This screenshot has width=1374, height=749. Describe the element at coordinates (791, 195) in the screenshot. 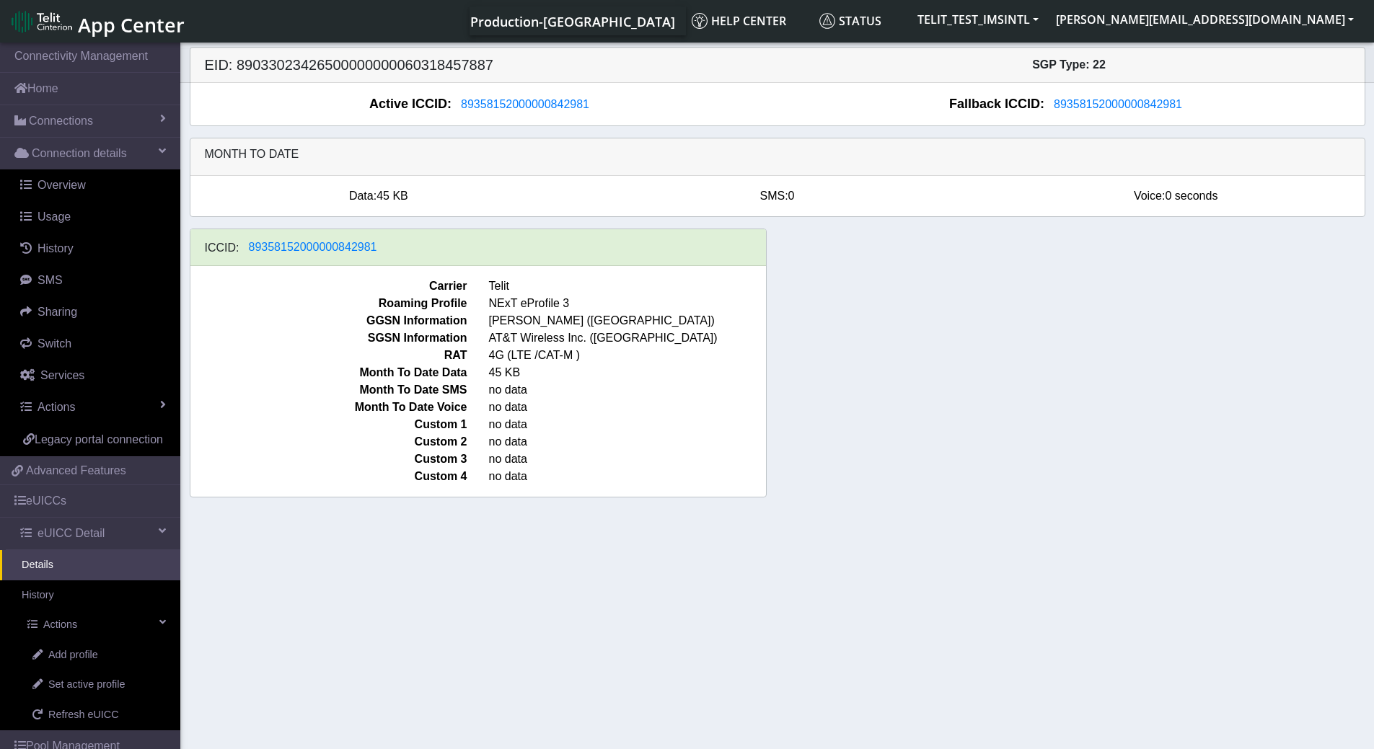

I see `span: 0` at that location.